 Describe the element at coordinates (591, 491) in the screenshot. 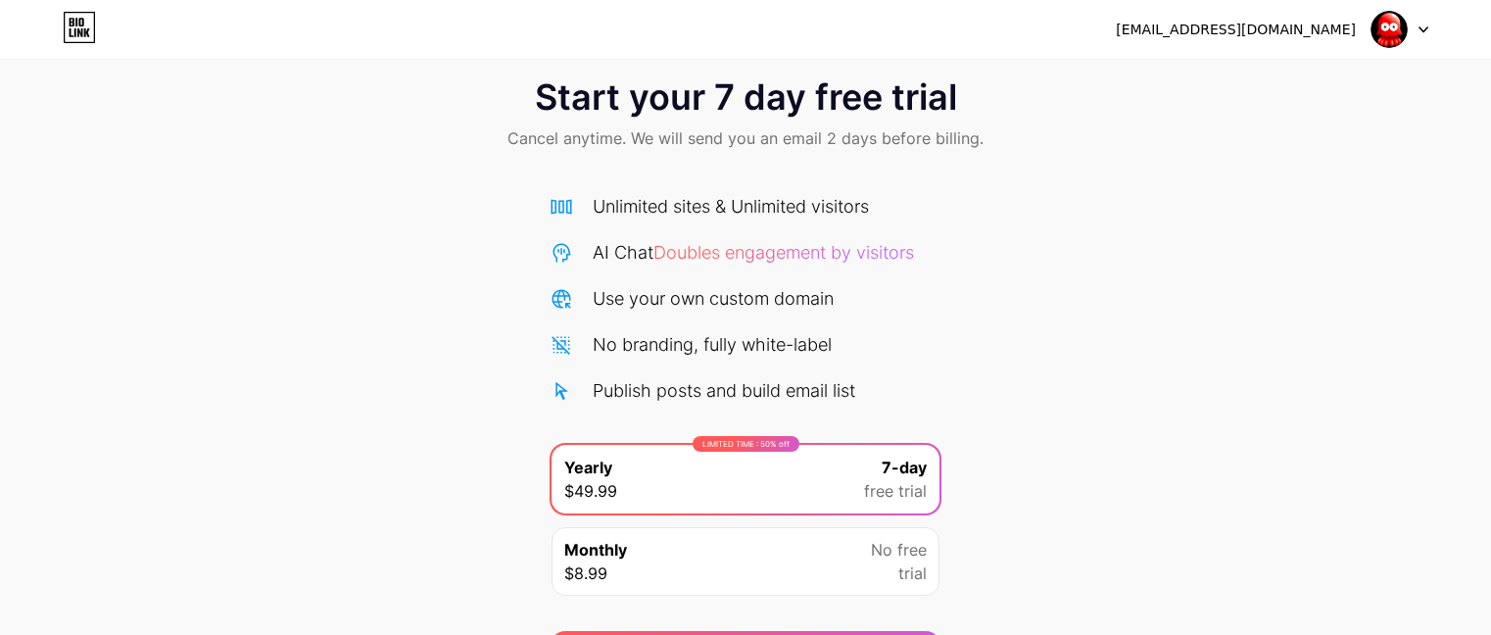

I see `span: $49.99` at that location.